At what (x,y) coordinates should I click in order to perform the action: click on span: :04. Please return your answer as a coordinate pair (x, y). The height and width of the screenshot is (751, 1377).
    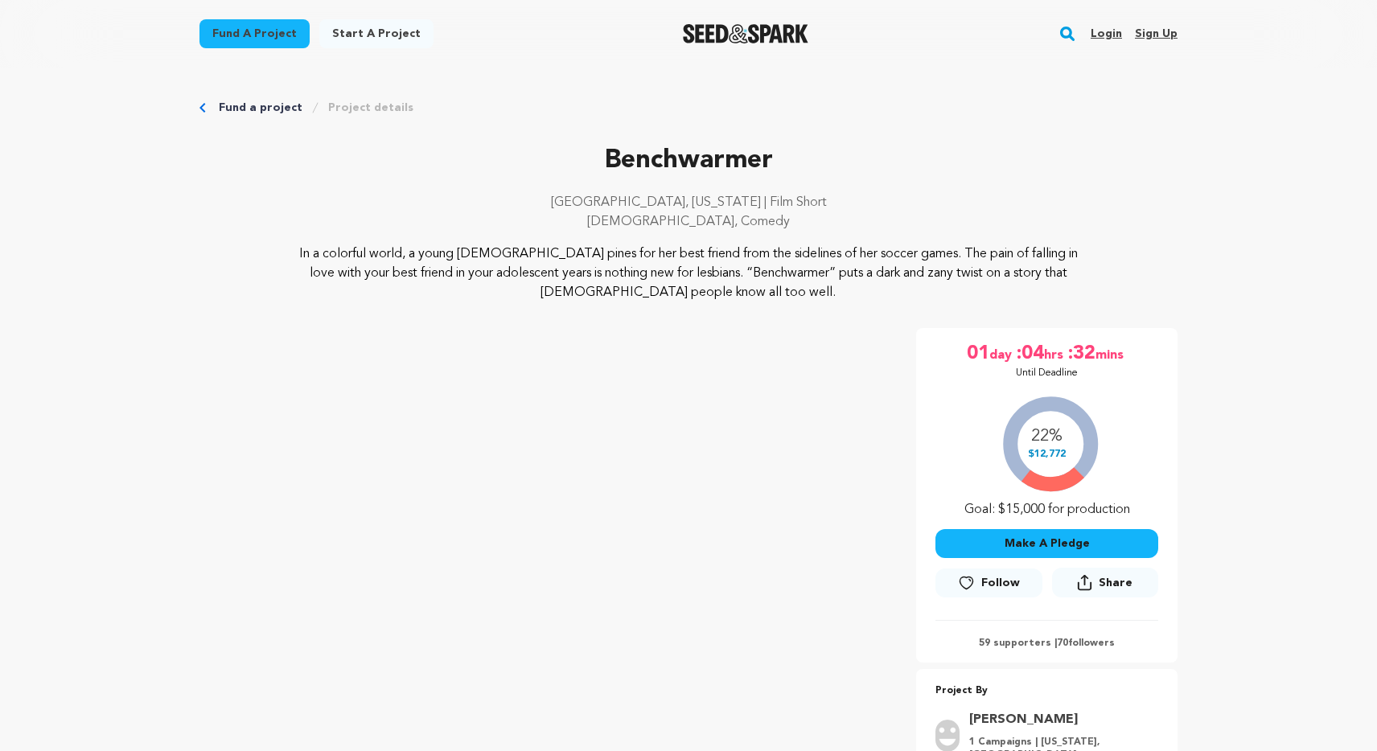
    Looking at the image, I should click on (1030, 354).